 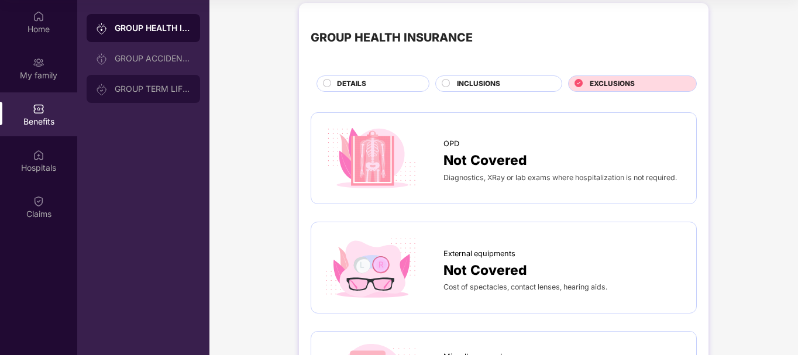 What do you see at coordinates (153, 59) in the screenshot?
I see `div: GROUP ACCIDENTAL INSURANCE` at bounding box center [153, 59].